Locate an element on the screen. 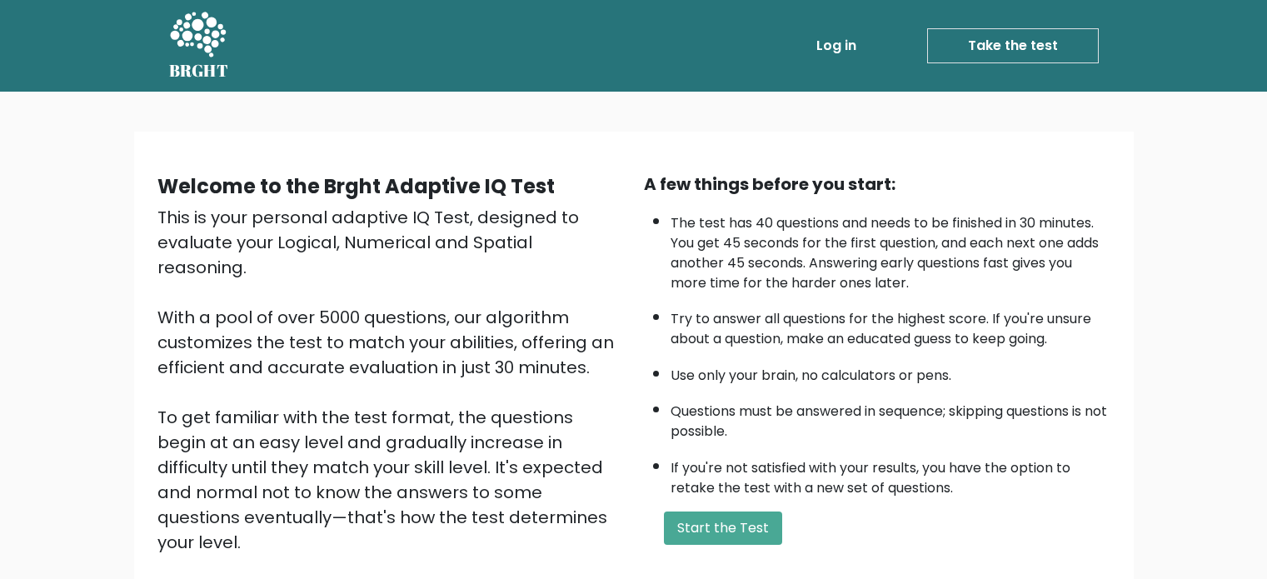  a: BRGHT is located at coordinates (199, 46).